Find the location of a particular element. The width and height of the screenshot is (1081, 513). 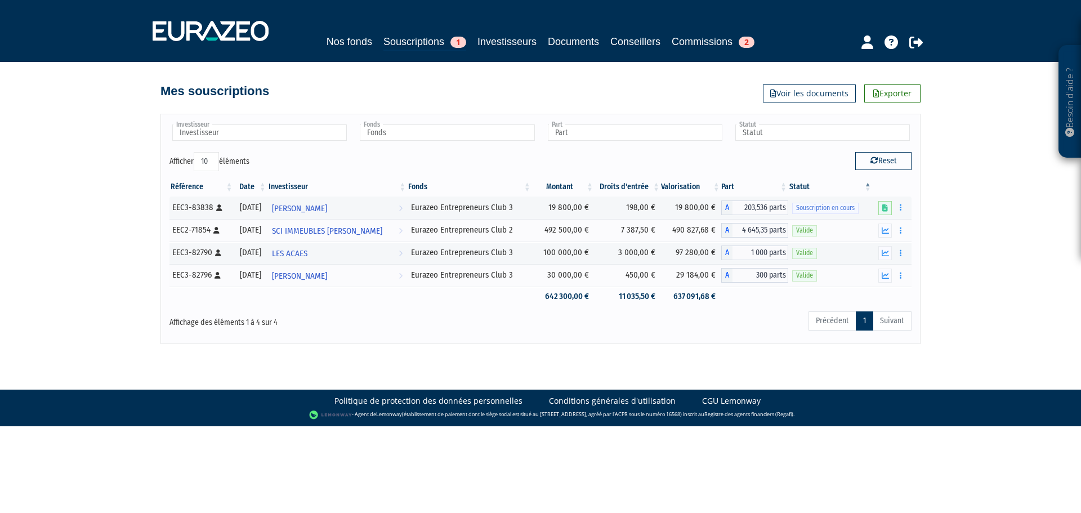

span: LES ACAES is located at coordinates (289, 253).